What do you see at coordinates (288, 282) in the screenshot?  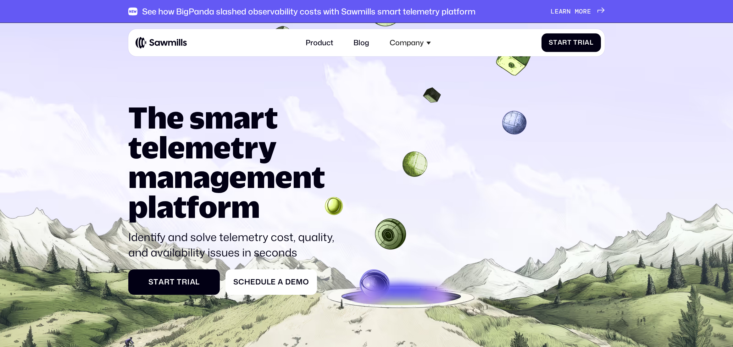 I see `span: D` at bounding box center [288, 282].